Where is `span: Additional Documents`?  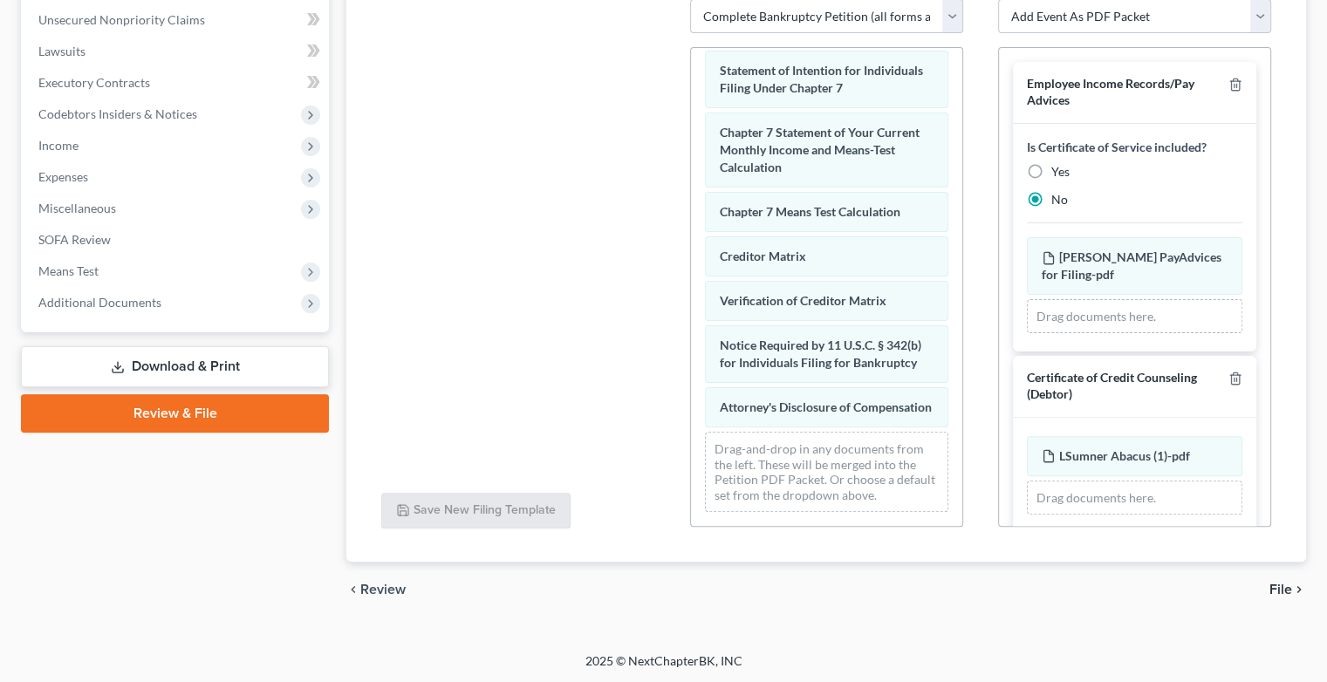
span: Additional Documents is located at coordinates (99, 302).